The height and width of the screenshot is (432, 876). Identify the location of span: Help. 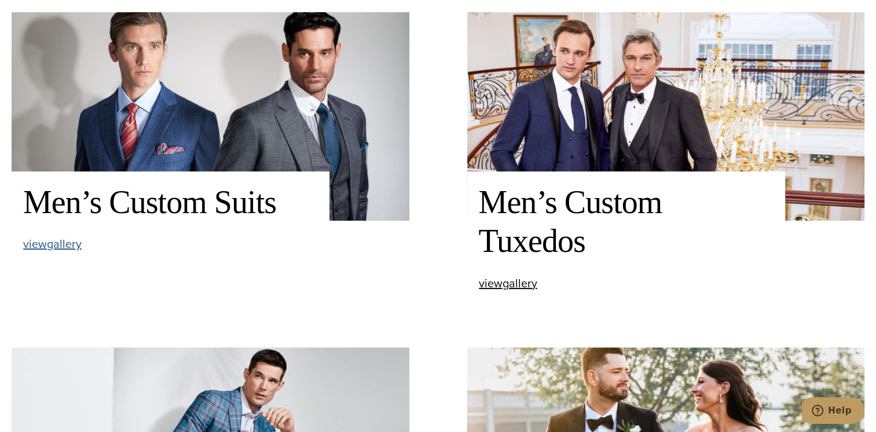
(38, 13).